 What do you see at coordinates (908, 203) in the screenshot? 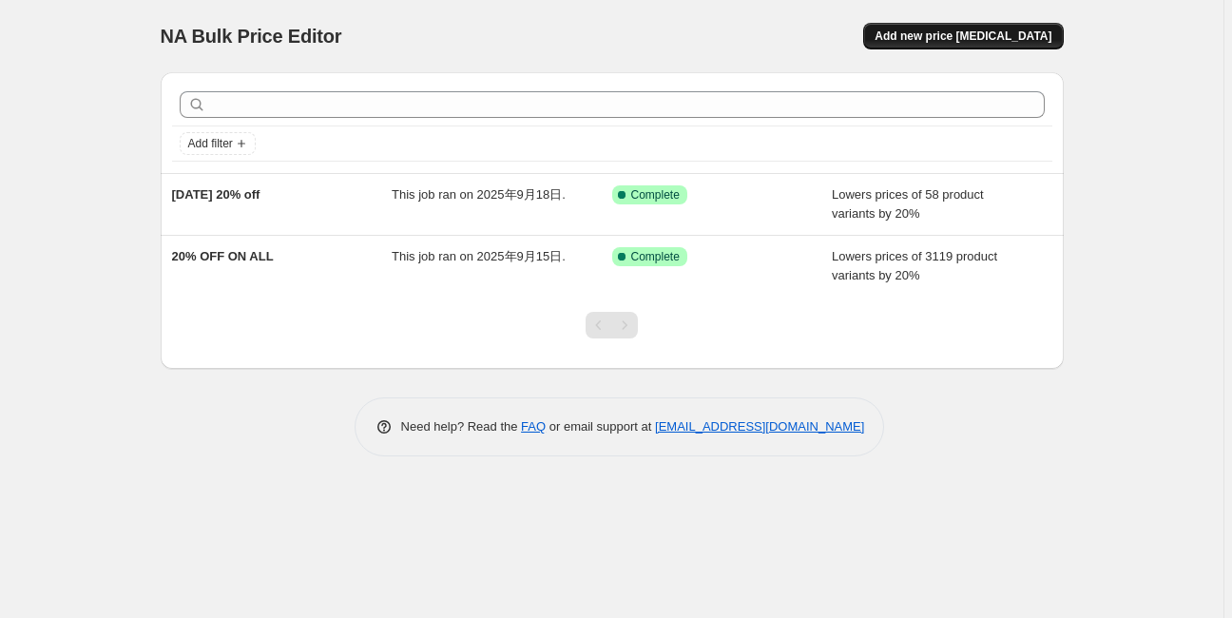
I see `span: Lowers prices of 58 product variants by 20%` at bounding box center [908, 203].